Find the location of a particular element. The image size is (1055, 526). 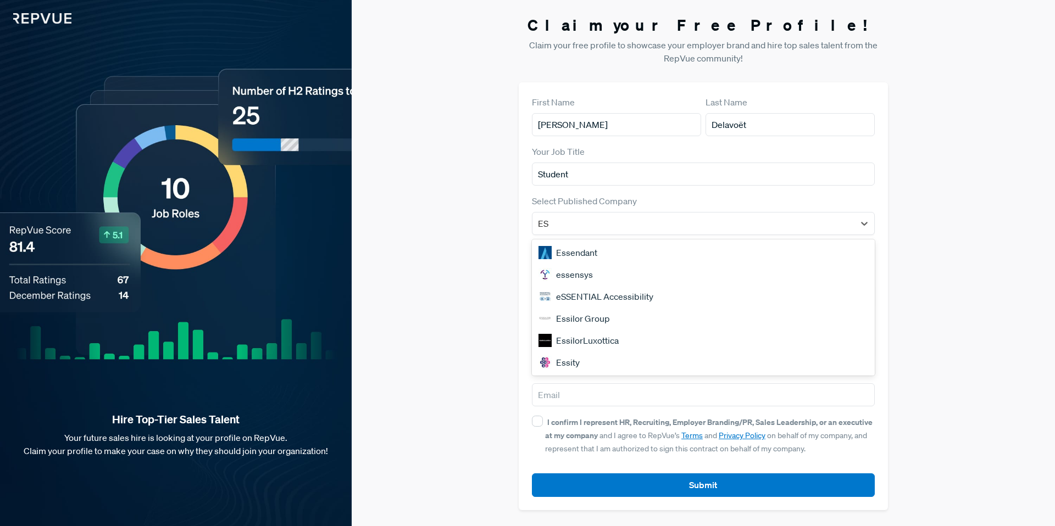

img: Essilor Group is located at coordinates (545, 319).